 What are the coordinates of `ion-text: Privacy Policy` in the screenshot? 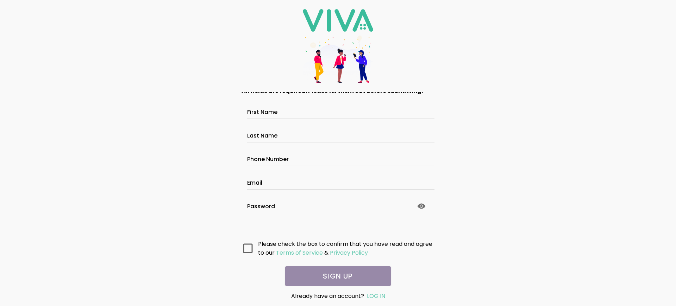 It's located at (349, 253).